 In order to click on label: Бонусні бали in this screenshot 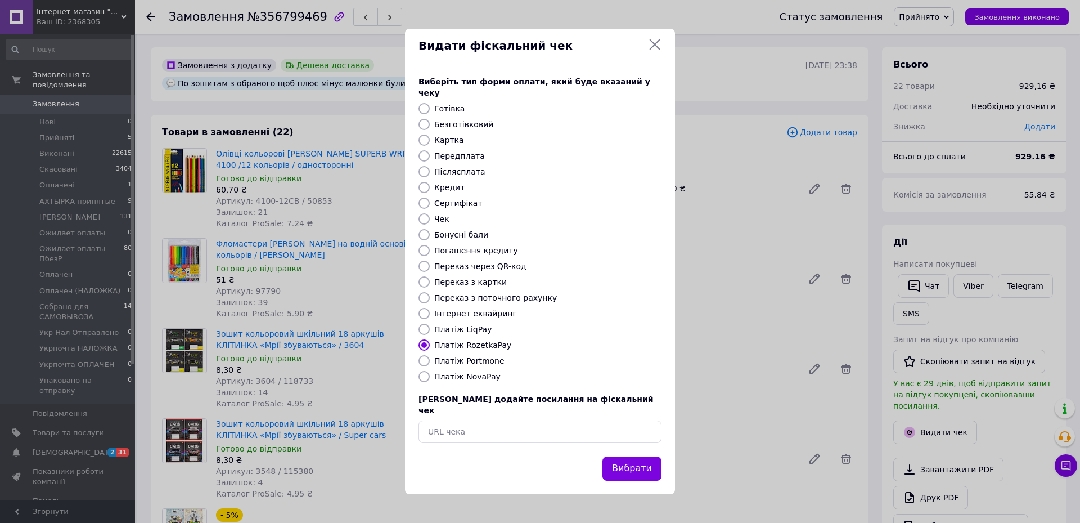, I will do `click(461, 235)`.